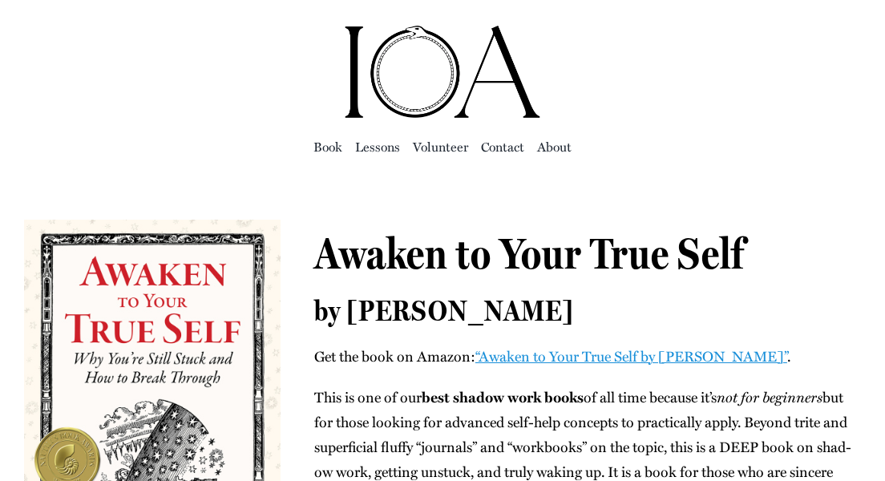 This screenshot has width=885, height=481. I want to click on span: Lessons, so click(377, 147).